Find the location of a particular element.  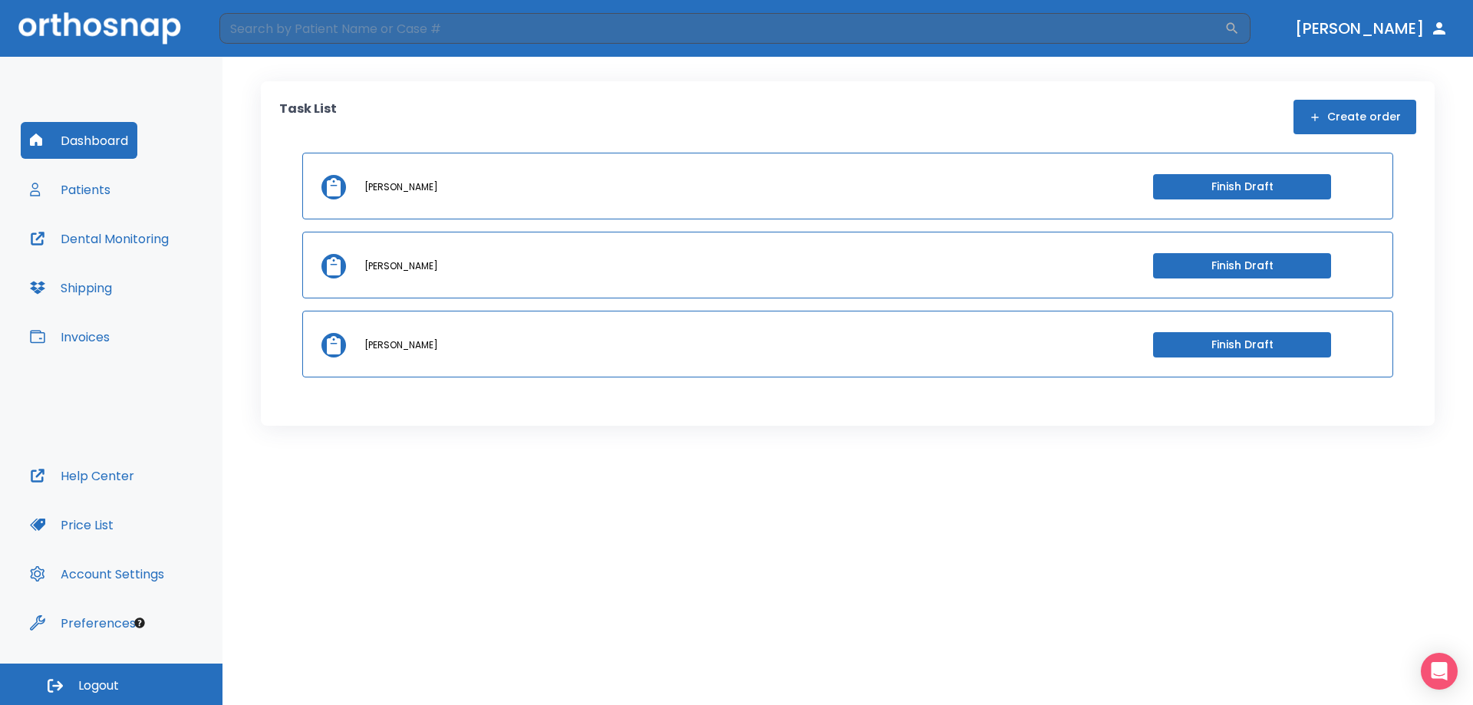

div: Tooltip anchor is located at coordinates (140, 623).